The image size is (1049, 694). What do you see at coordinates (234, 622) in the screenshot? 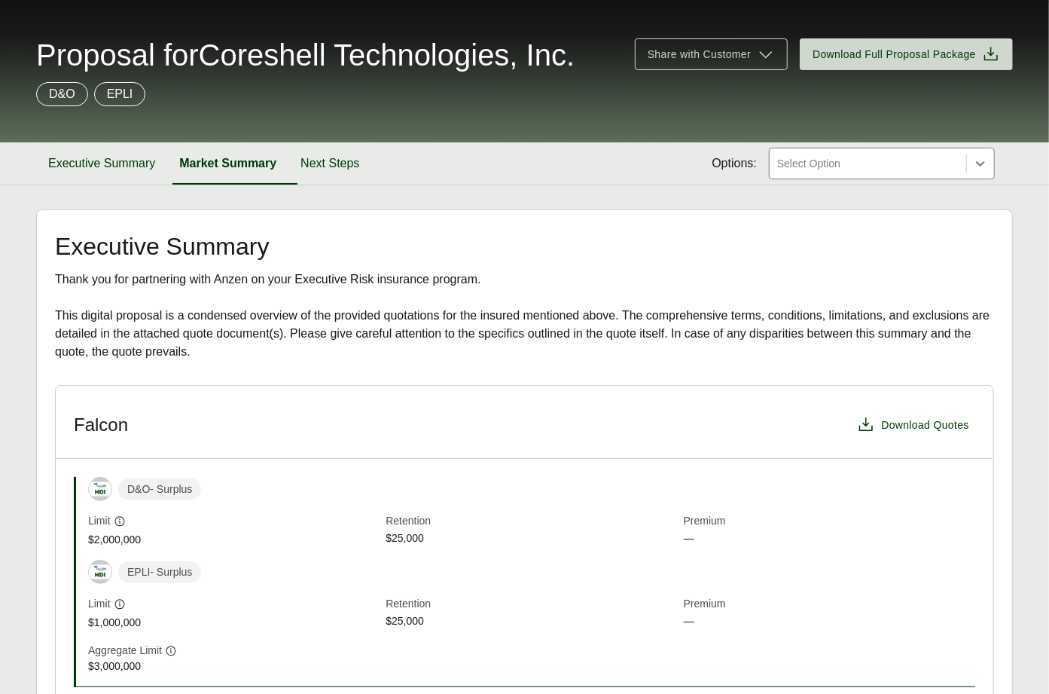
I see `span: $1,000,000` at bounding box center [234, 622].